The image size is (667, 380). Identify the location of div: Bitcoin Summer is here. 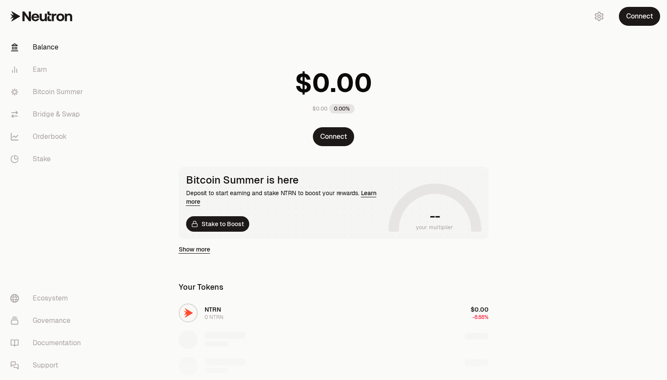
(285, 180).